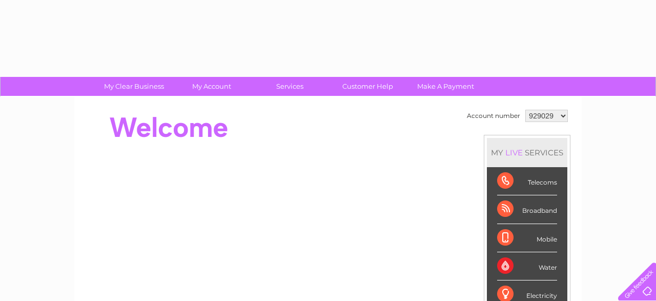 This screenshot has width=656, height=301. What do you see at coordinates (527, 209) in the screenshot?
I see `div: Broadband` at bounding box center [527, 209].